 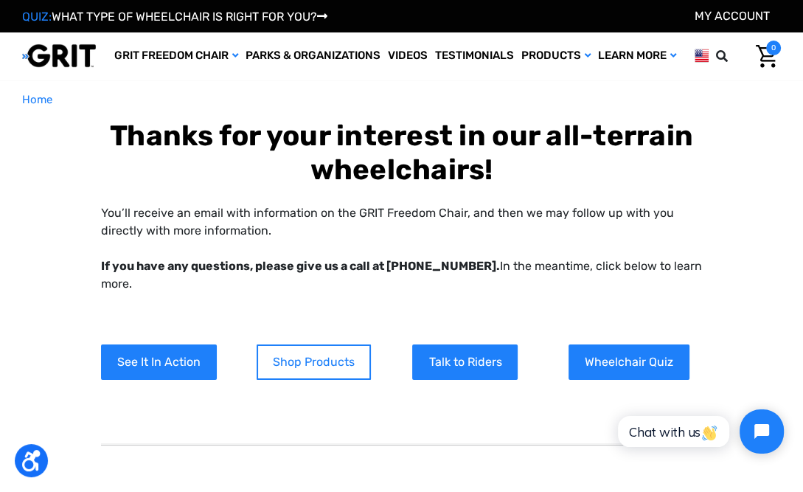 What do you see at coordinates (629, 362) in the screenshot?
I see `a: Wheelchair Quiz` at bounding box center [629, 362].